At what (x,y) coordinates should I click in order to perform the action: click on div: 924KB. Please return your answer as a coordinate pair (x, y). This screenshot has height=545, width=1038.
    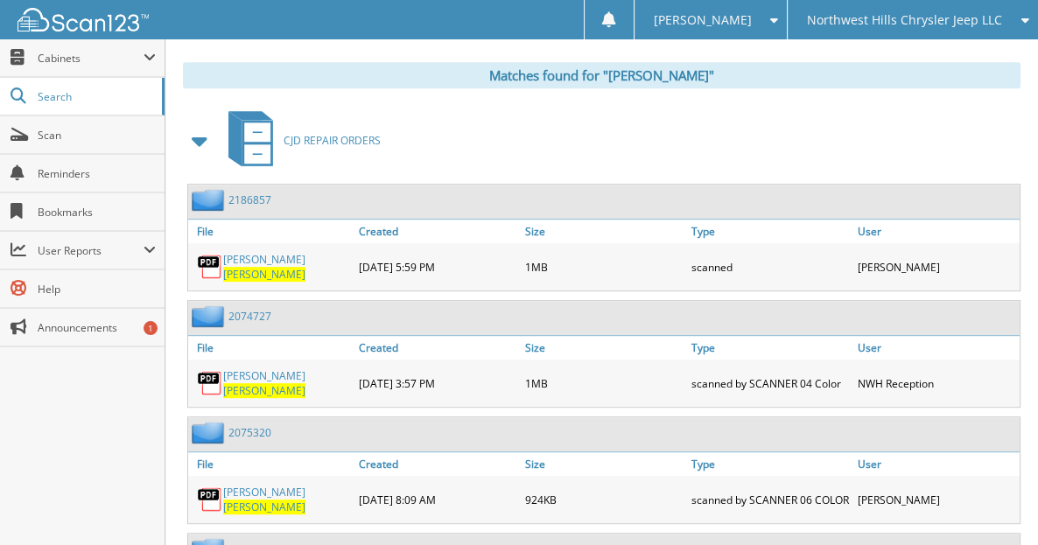
    Looking at the image, I should click on (604, 500).